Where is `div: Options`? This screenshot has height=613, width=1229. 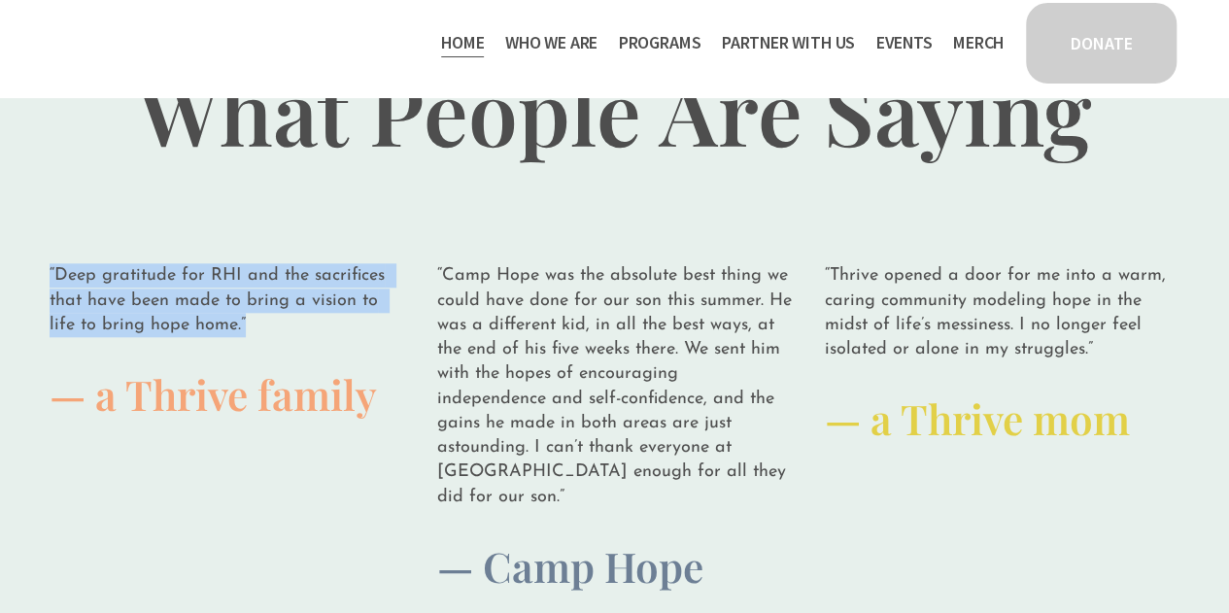 div: Options is located at coordinates (614, 124).